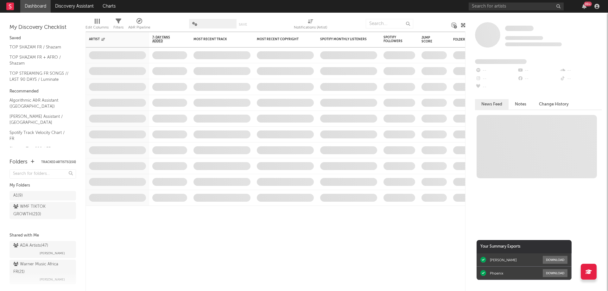 The width and height of the screenshot is (608, 291). I want to click on button: Change History, so click(554, 104).